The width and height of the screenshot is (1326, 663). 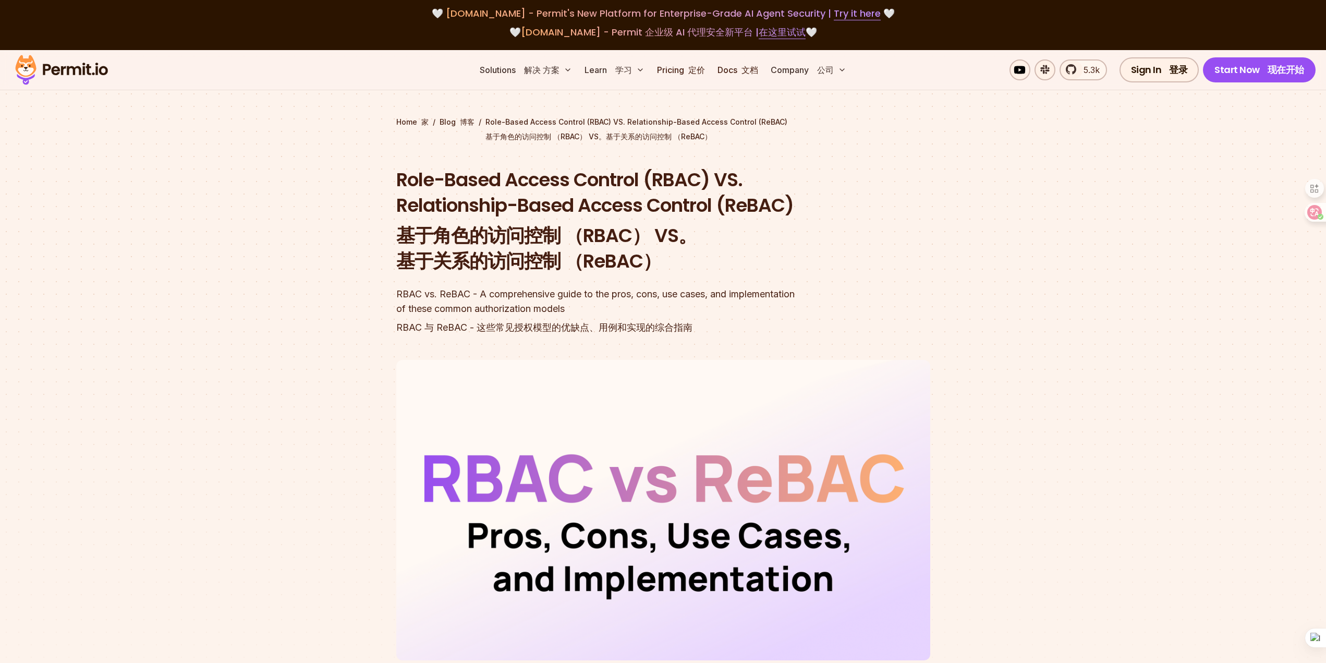 I want to click on font: 博客, so click(x=467, y=121).